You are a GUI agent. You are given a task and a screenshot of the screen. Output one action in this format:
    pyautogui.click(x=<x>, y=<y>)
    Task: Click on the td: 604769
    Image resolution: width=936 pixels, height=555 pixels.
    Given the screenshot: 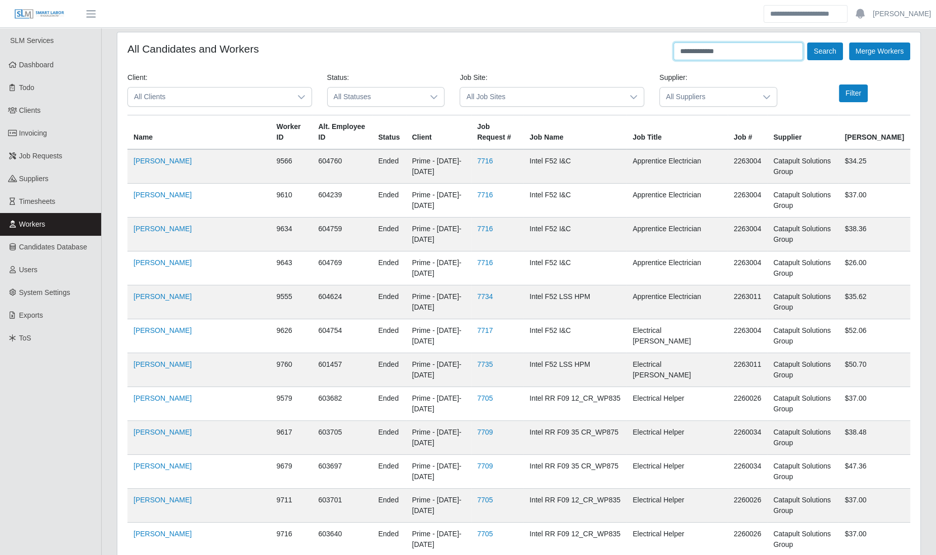 What is the action you would take?
    pyautogui.click(x=342, y=268)
    